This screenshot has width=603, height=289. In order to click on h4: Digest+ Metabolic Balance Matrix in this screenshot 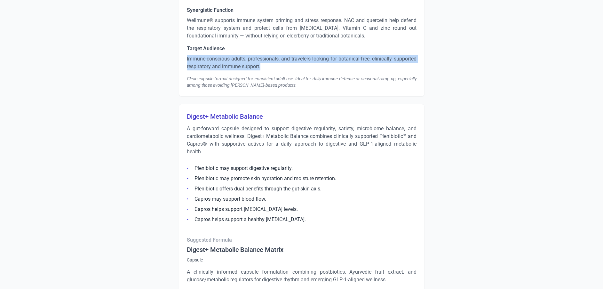, I will do `click(302, 250)`.